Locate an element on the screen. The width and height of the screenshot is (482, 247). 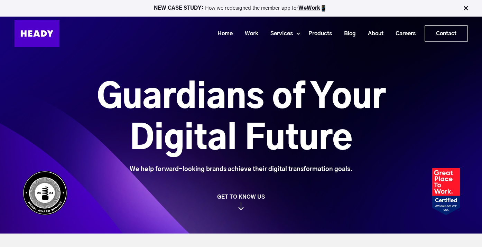
a: Contact is located at coordinates (446, 34).